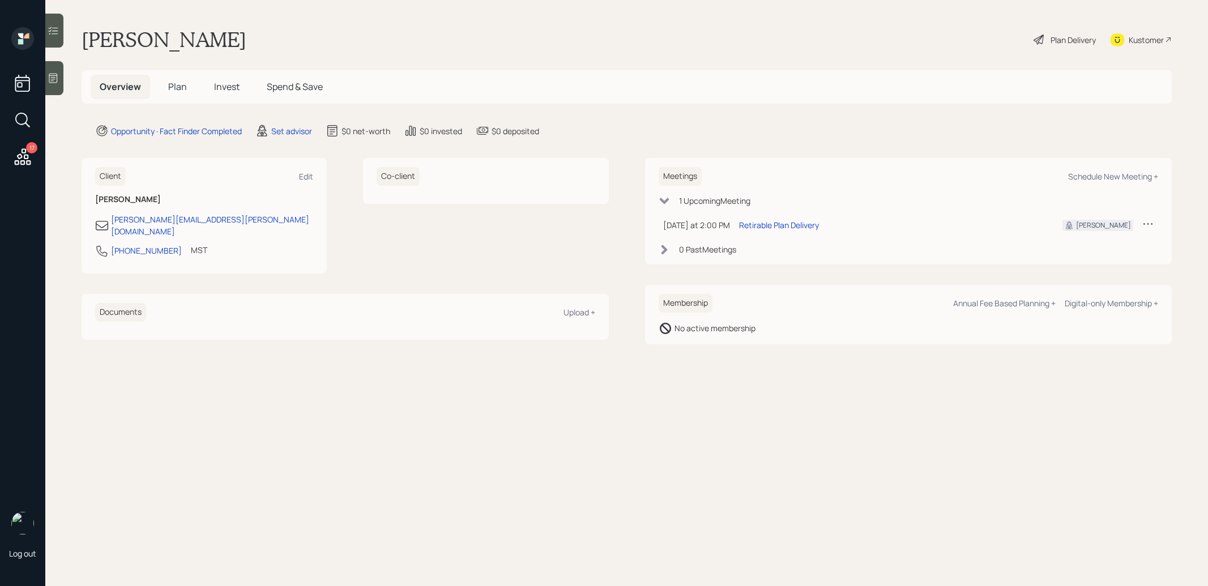  Describe the element at coordinates (366, 131) in the screenshot. I see `div: $0 net-worth` at that location.